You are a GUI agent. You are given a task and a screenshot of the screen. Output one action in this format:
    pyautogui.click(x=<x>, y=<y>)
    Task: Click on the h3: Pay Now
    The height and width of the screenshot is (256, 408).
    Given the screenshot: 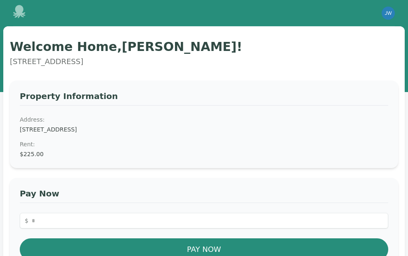 What is the action you would take?
    pyautogui.click(x=204, y=196)
    